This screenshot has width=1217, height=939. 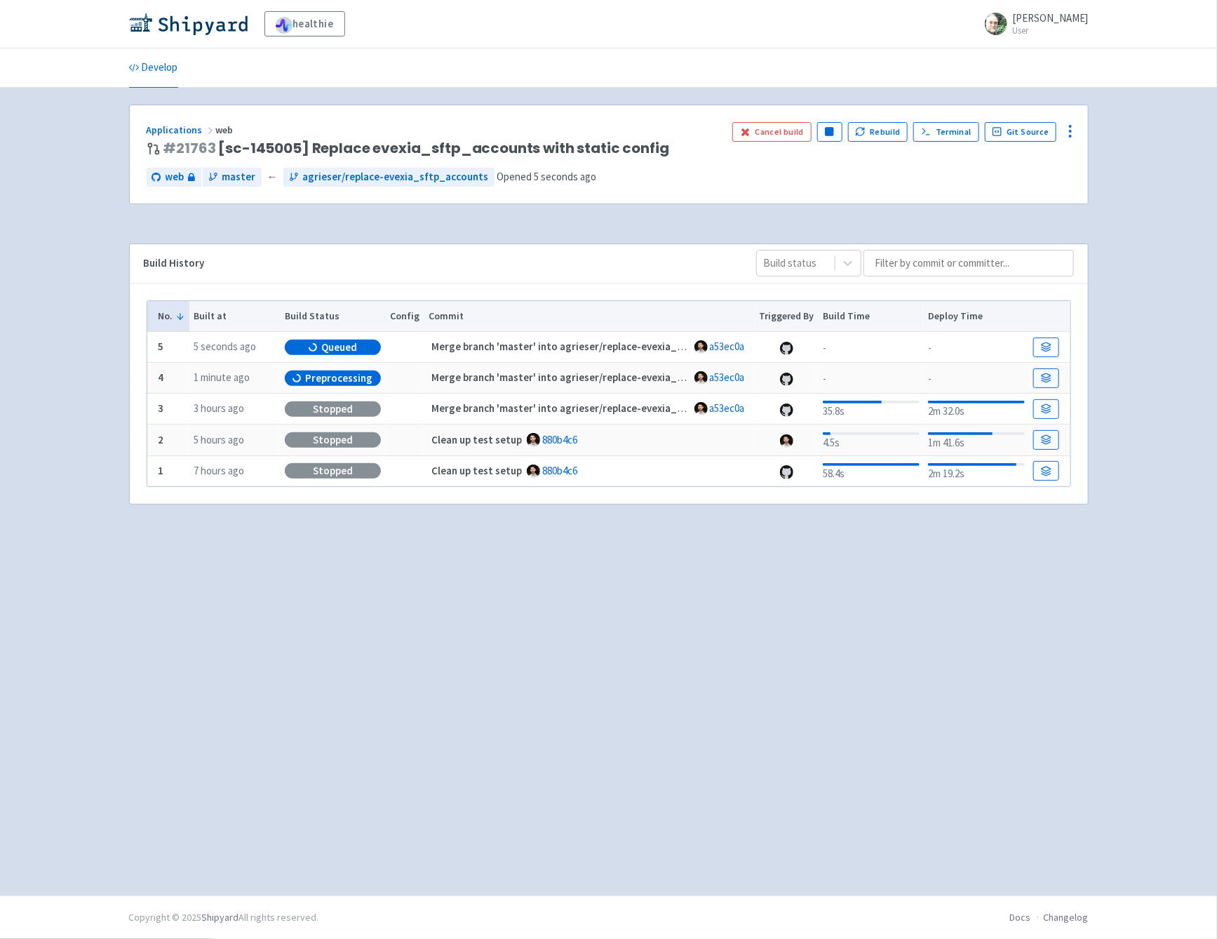 I want to click on a: healthie, so click(x=305, y=24).